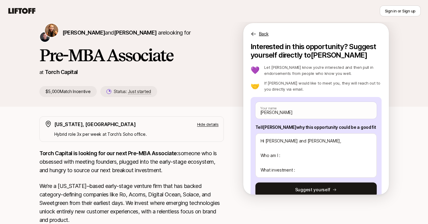  I want to click on img: Katie Reiner, so click(52, 30).